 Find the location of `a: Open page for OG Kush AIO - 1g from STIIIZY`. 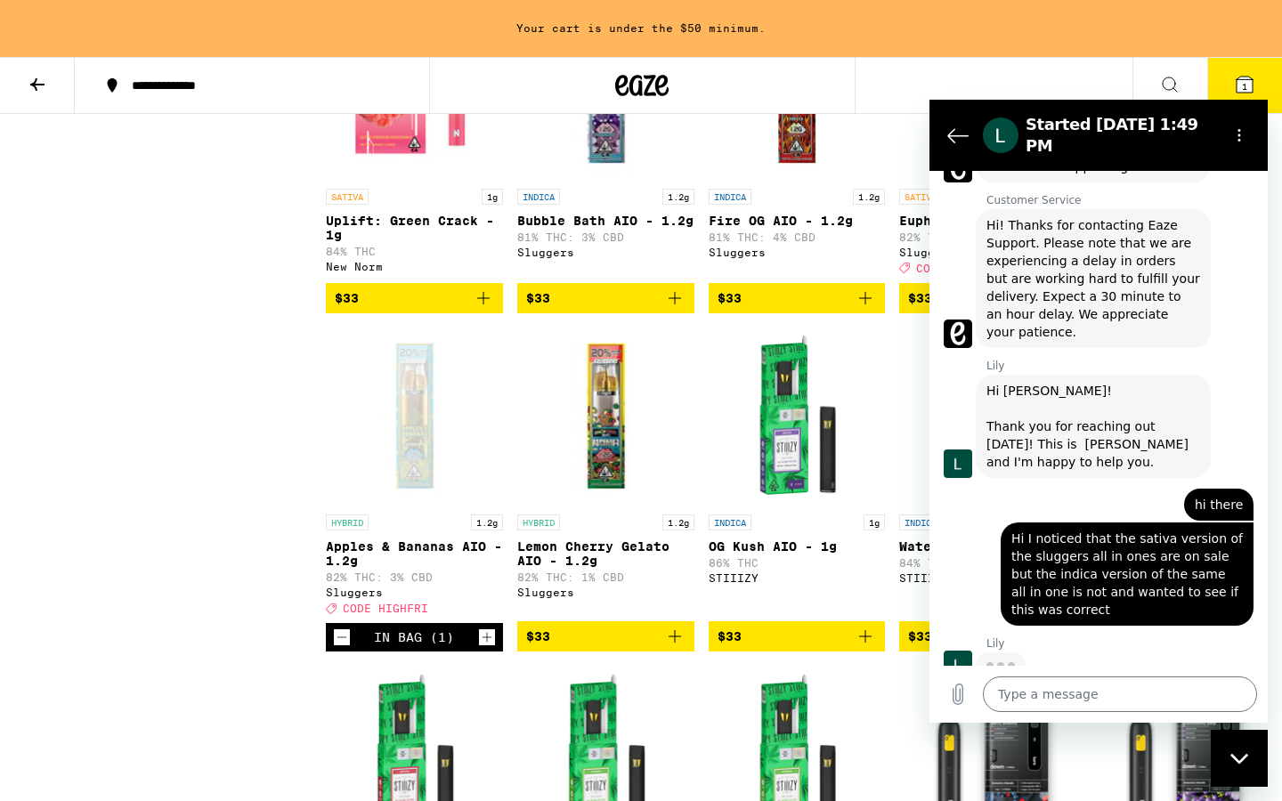

a: Open page for OG Kush AIO - 1g from STIIIZY is located at coordinates (797, 474).